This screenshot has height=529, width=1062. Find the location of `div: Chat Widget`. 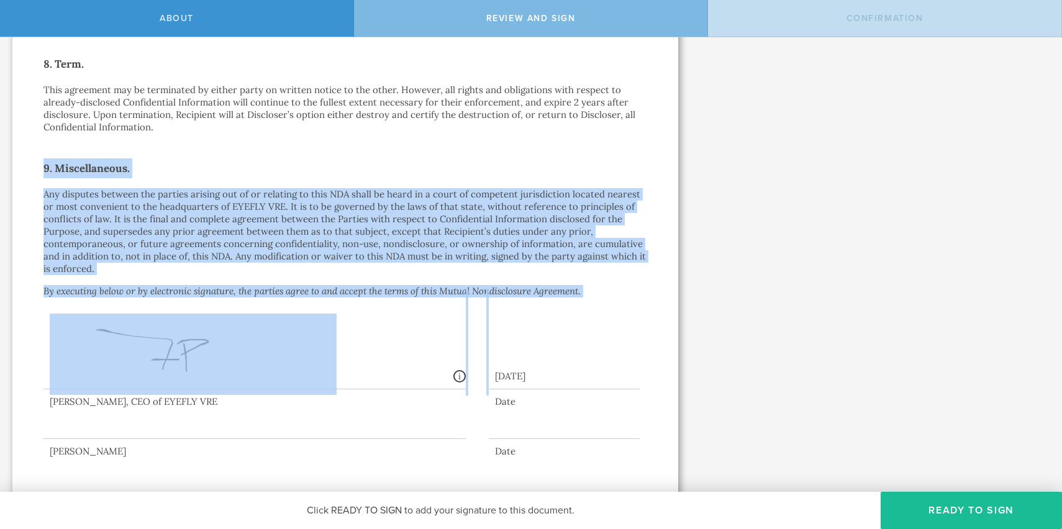

div: Chat Widget is located at coordinates (1031, 462).